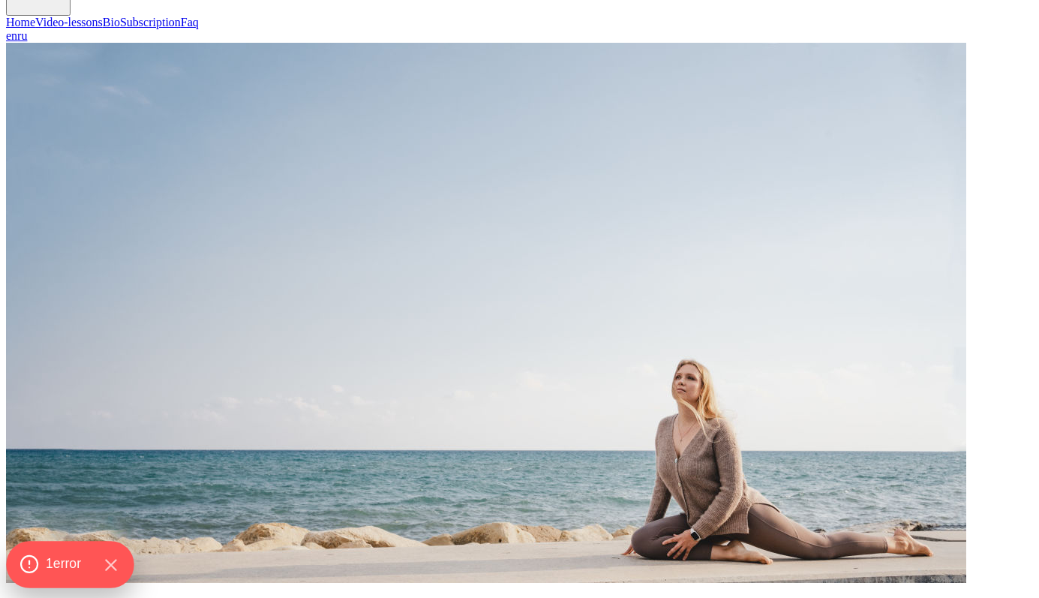 Image resolution: width=1039 pixels, height=598 pixels. I want to click on a: Bio, so click(111, 22).